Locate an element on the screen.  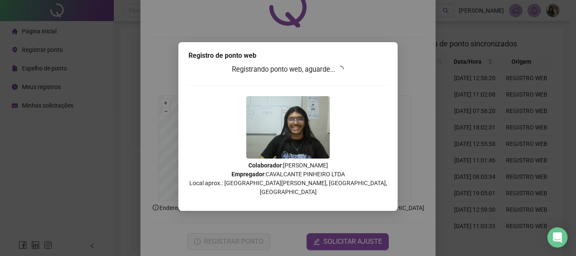
strong: Empregador is located at coordinates (248, 174).